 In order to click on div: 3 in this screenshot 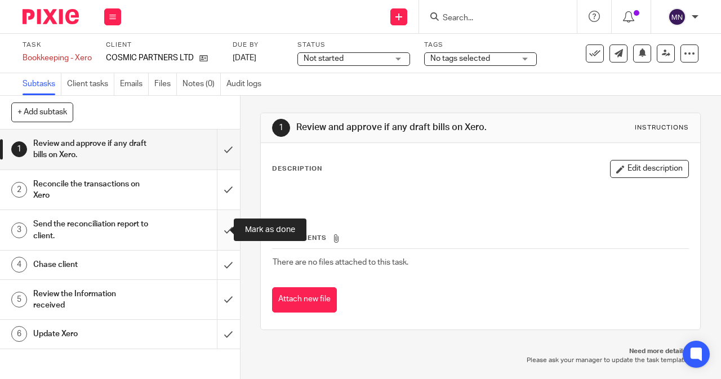, I will do `click(19, 231)`.